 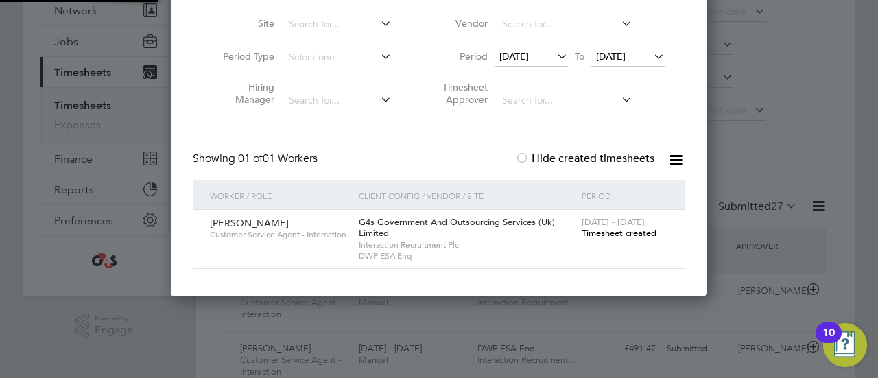 What do you see at coordinates (829, 342) in the screenshot?
I see `div: 10` at bounding box center [829, 342].